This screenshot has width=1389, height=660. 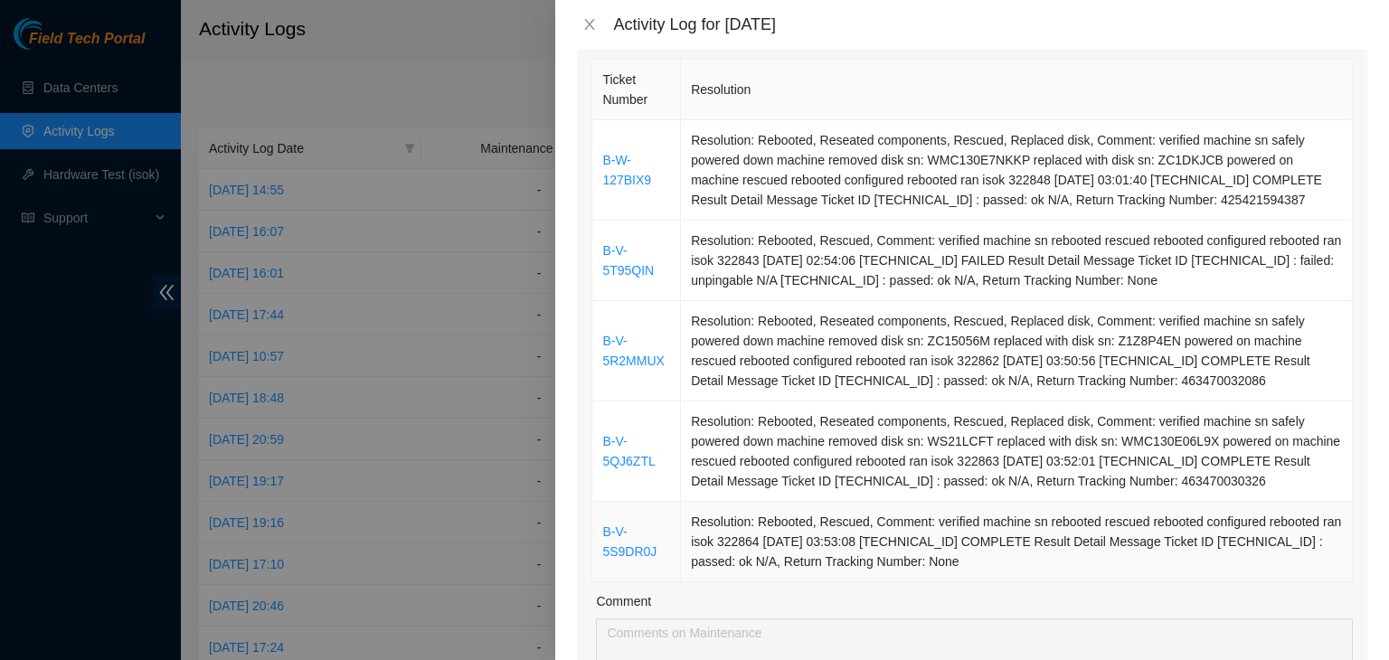 What do you see at coordinates (629, 451) in the screenshot?
I see `a: B-V-5QJ6ZTL` at bounding box center [629, 451].